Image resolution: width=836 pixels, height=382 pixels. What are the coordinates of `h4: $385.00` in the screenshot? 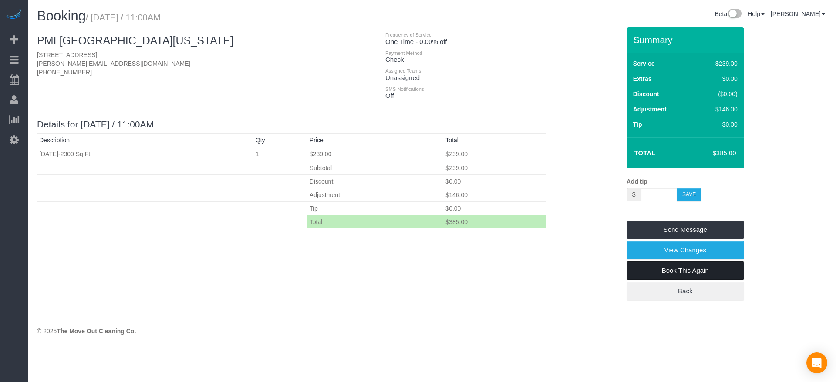 It's located at (711, 153).